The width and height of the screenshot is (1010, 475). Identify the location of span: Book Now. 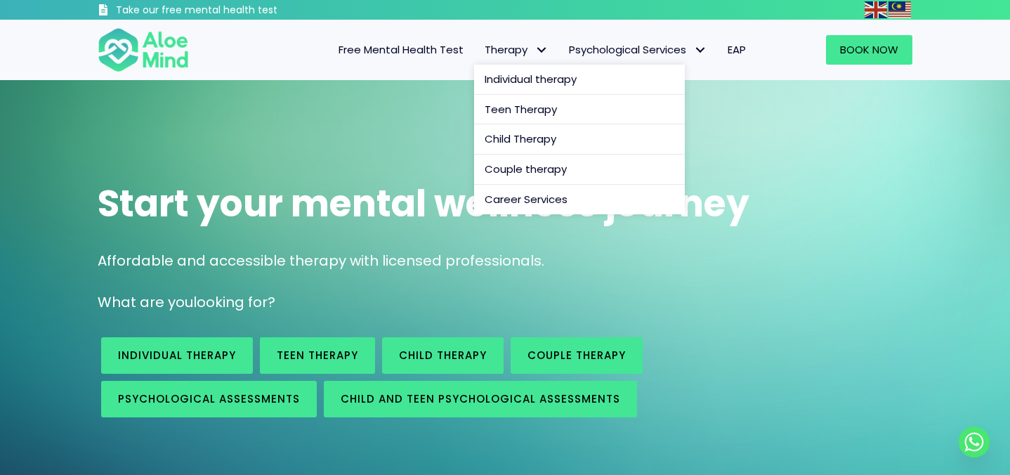
(869, 49).